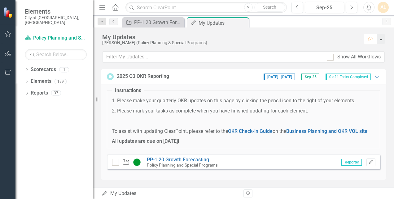 This screenshot has width=394, height=199. I want to click on button: AL, so click(383, 7).